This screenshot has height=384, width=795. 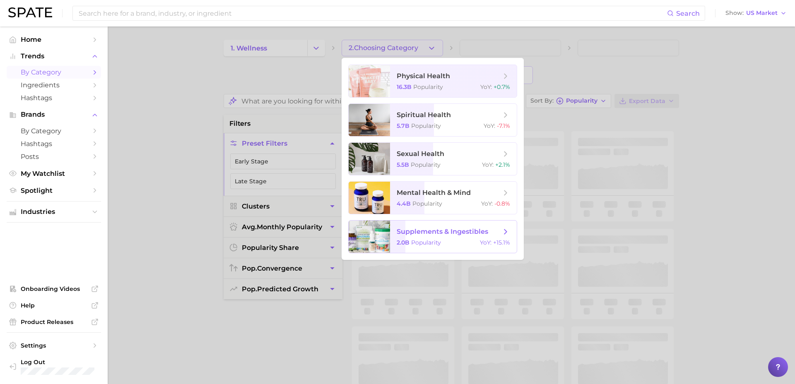 What do you see at coordinates (502, 204) in the screenshot?
I see `span: -0.8%` at bounding box center [502, 204].